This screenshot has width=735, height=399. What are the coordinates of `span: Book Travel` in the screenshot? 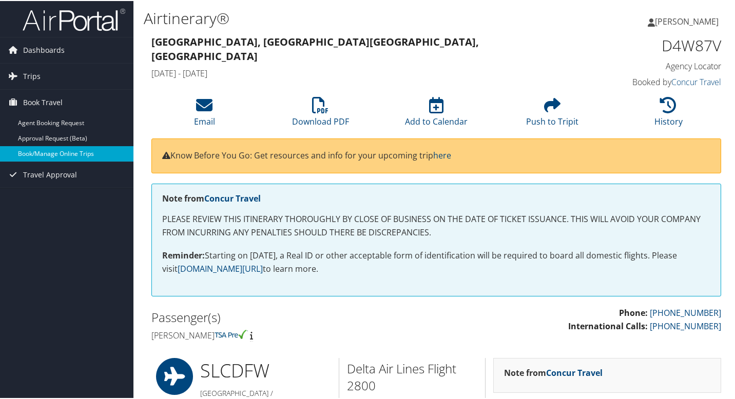 It's located at (43, 102).